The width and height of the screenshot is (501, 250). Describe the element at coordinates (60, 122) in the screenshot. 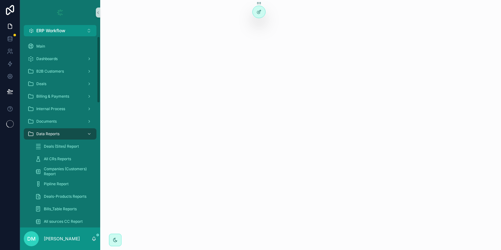

I see `a: Documents` at that location.